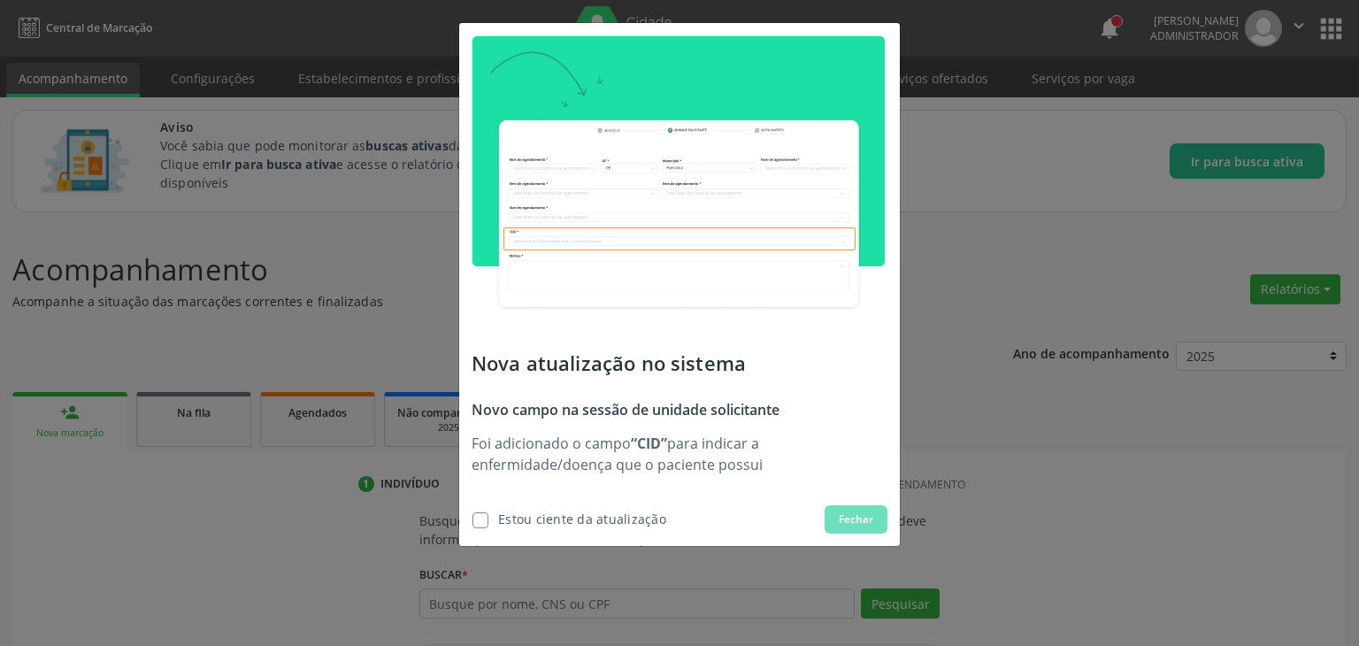  What do you see at coordinates (679, 410) in the screenshot?
I see `p: Novo campo na sessão de unidade solicitante` at bounding box center [679, 410].